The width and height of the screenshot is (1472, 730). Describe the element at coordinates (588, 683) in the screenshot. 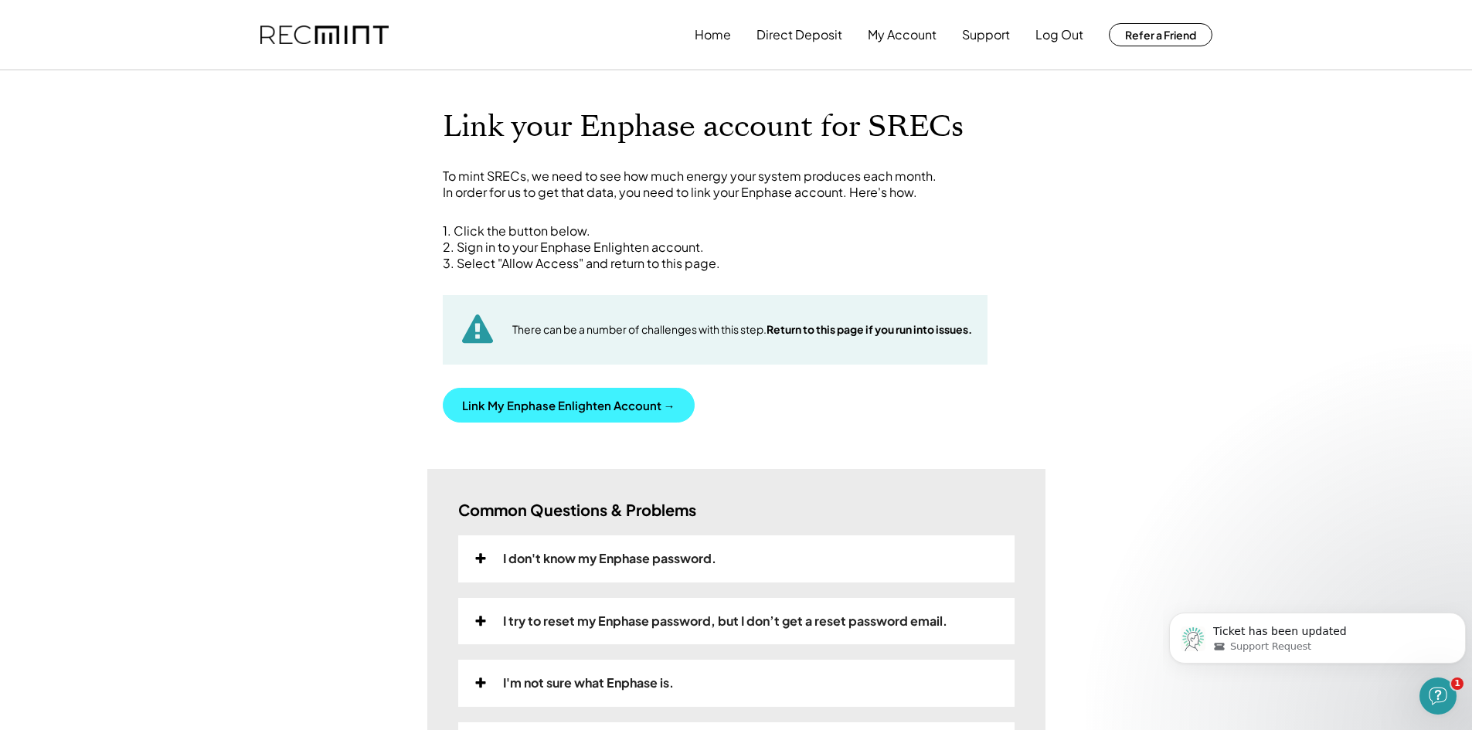

I see `div: I'm not sure what Enphase is.` at that location.